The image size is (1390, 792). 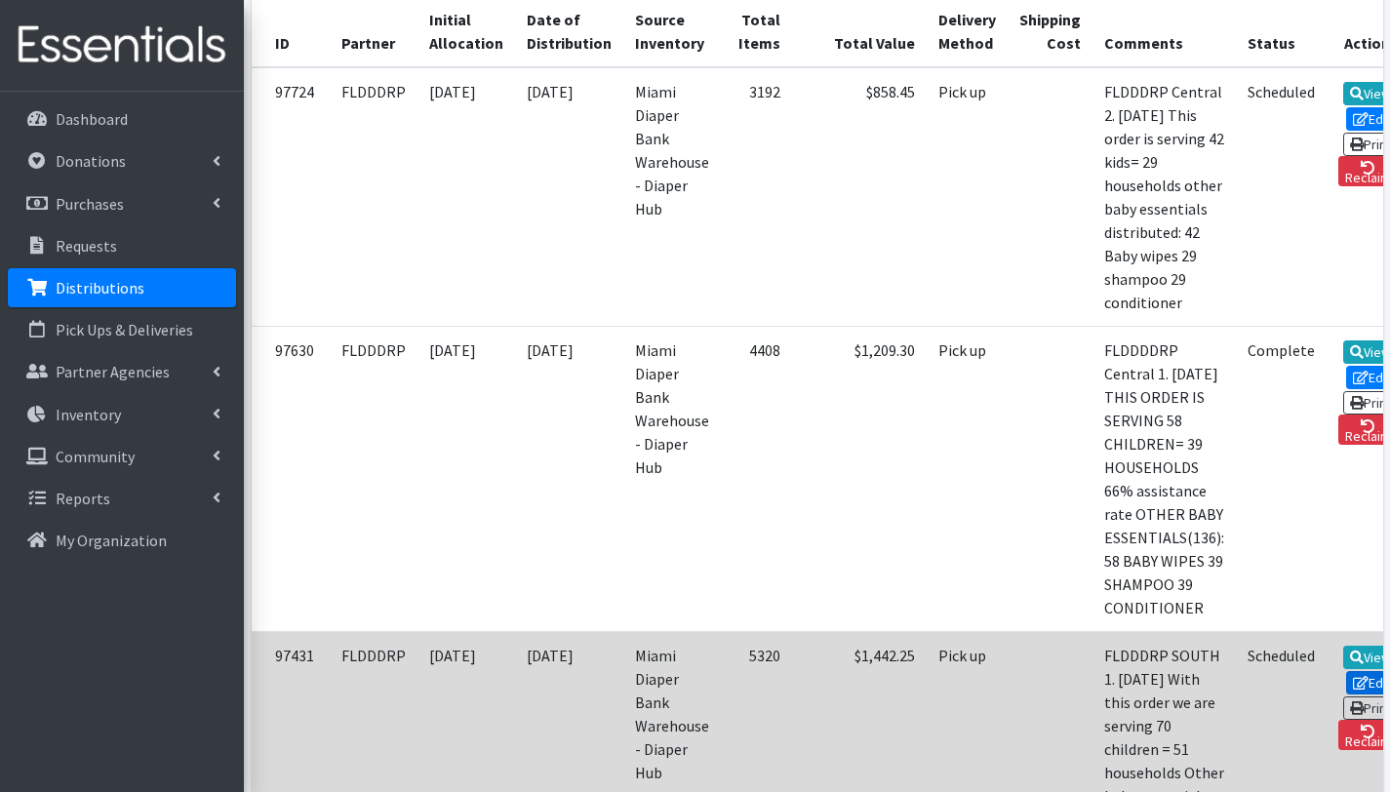 What do you see at coordinates (86, 246) in the screenshot?
I see `p: Requests` at bounding box center [86, 246].